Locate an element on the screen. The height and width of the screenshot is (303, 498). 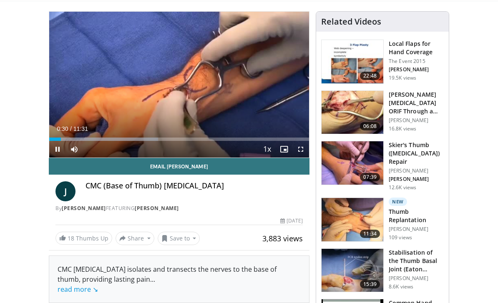
p: 109 views is located at coordinates (400, 238).